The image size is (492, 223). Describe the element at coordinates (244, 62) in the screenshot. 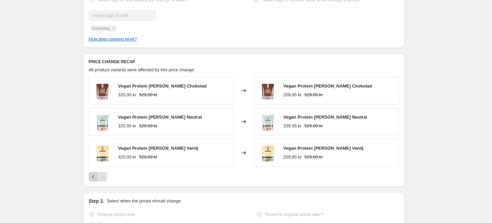

I see `h6: PRICE CHANGE RECAP` at that location.